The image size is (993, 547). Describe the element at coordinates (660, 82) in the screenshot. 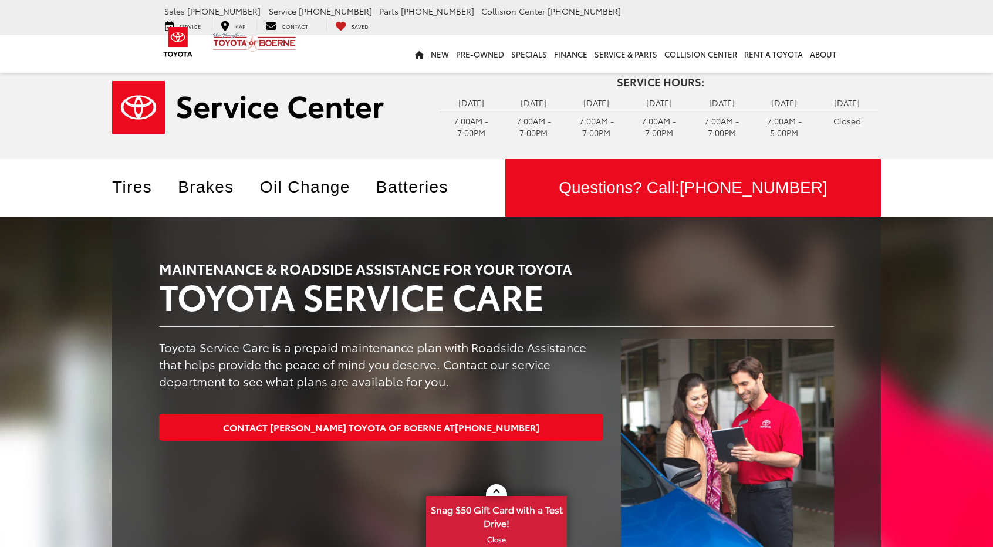

I see `h4: Service Hours:` at that location.